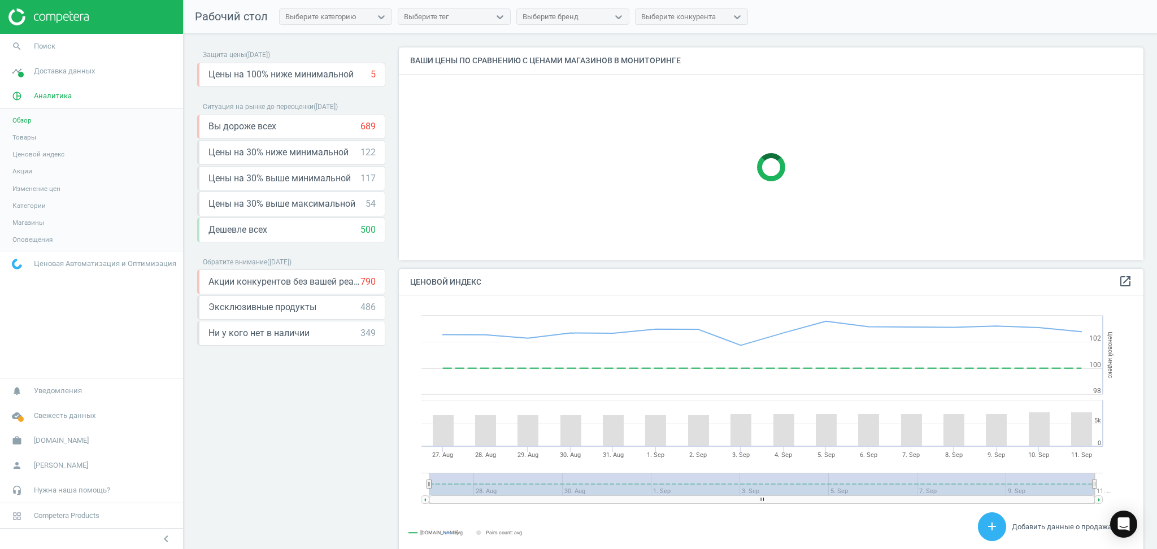 The width and height of the screenshot is (1157, 549). I want to click on span: Изменение цен, so click(36, 189).